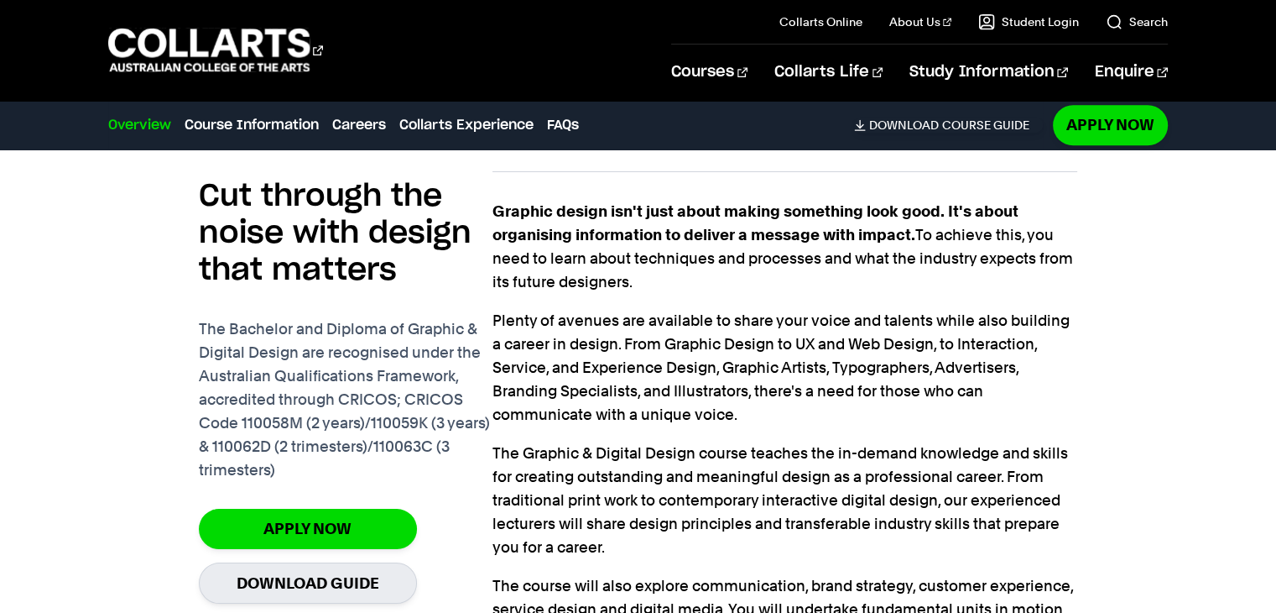 The width and height of the screenshot is (1276, 613). What do you see at coordinates (308, 582) in the screenshot?
I see `a: Download Guide` at bounding box center [308, 582].